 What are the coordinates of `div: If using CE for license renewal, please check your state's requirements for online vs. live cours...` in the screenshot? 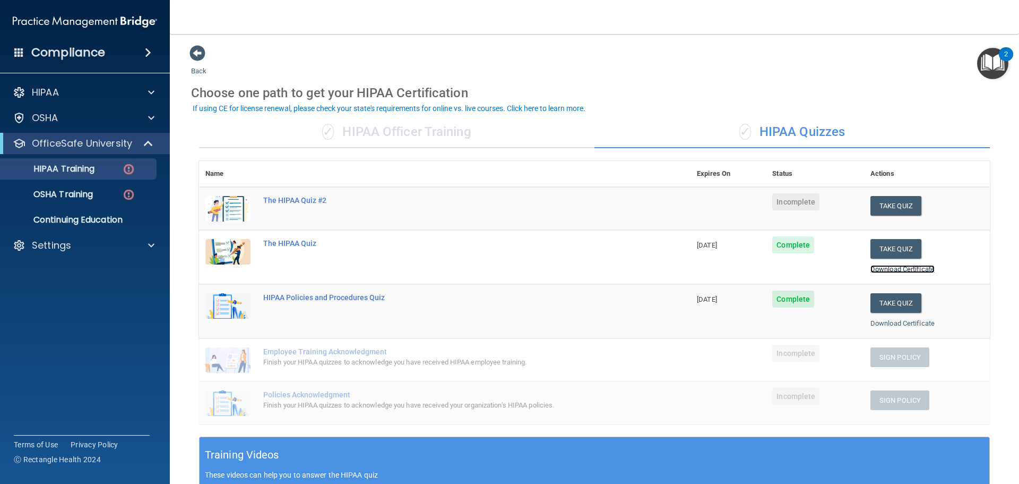 It's located at (389, 108).